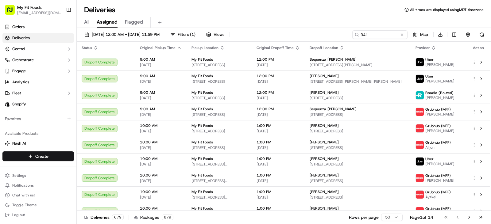  Describe the element at coordinates (38, 144) in the screenshot. I see `a: Nash AI` at that location.